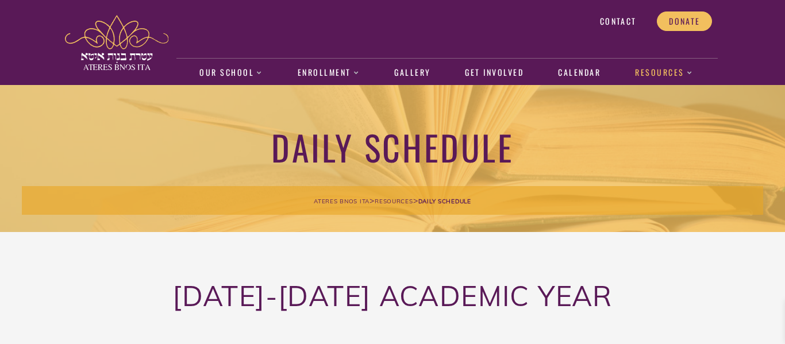  What do you see at coordinates (413, 73) in the screenshot?
I see `a: Gallery` at bounding box center [413, 73].